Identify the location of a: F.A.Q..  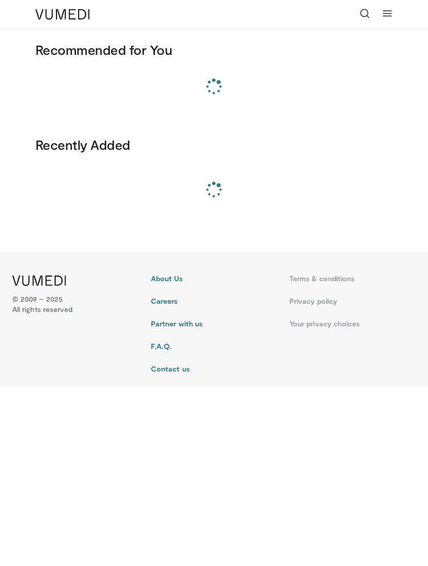
(214, 346).